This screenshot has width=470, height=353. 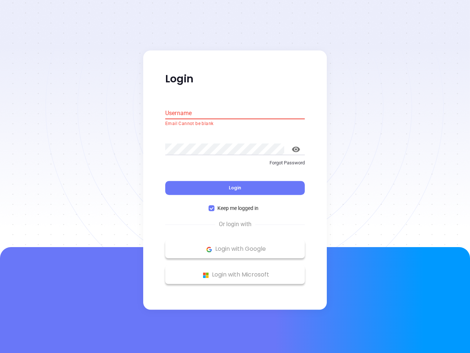 I want to click on span: Login, so click(x=235, y=188).